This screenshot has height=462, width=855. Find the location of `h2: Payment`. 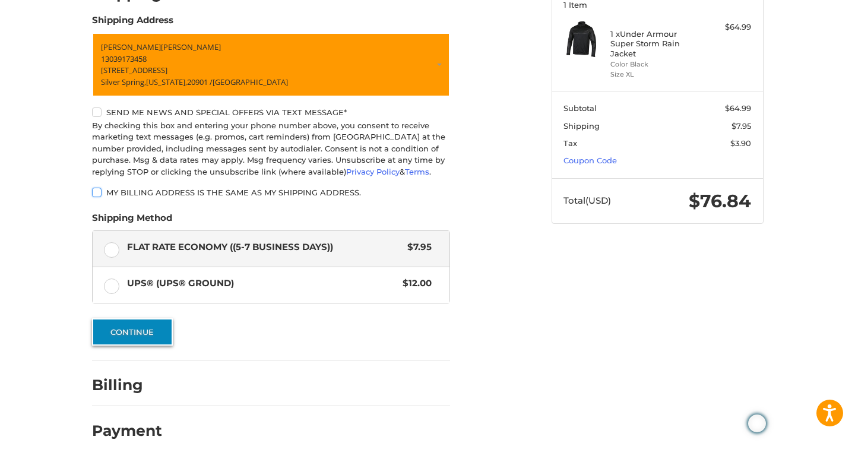

h2: Payment is located at coordinates (127, 431).